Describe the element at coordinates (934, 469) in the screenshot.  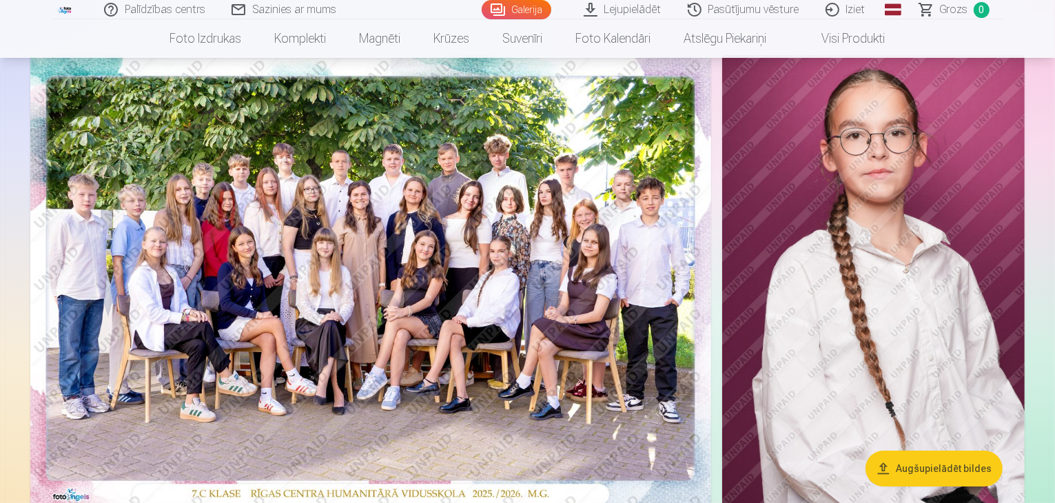
I see `button: Augšupielādēt bildes` at that location.